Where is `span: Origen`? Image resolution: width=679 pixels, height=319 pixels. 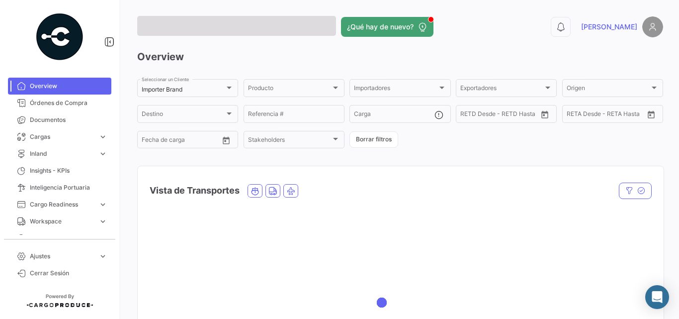
span: Origen is located at coordinates (608, 89).